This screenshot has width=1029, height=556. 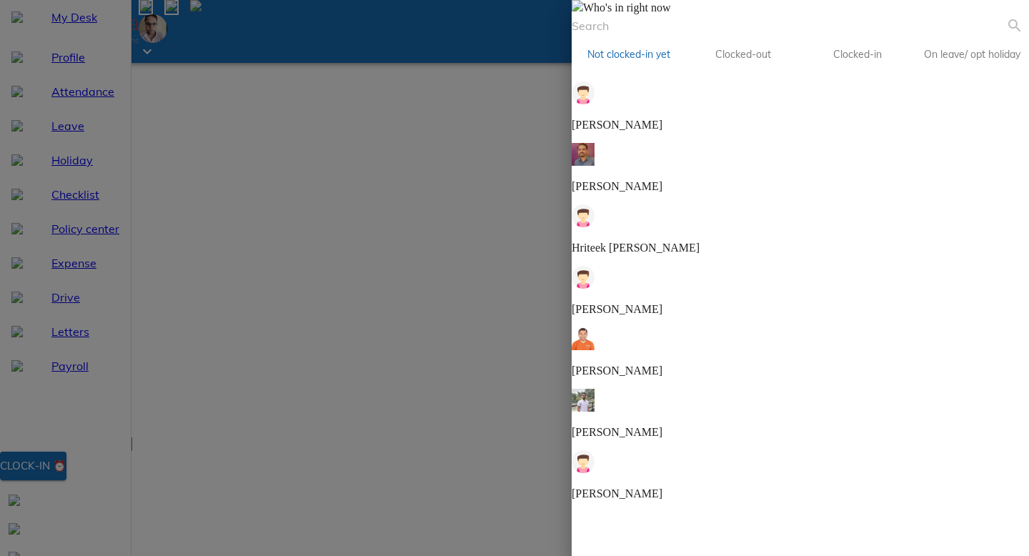 I want to click on img: 2ebd2670-72dd-4126-8eb5-64aa90d2eaa7.jpg, so click(x=583, y=339).